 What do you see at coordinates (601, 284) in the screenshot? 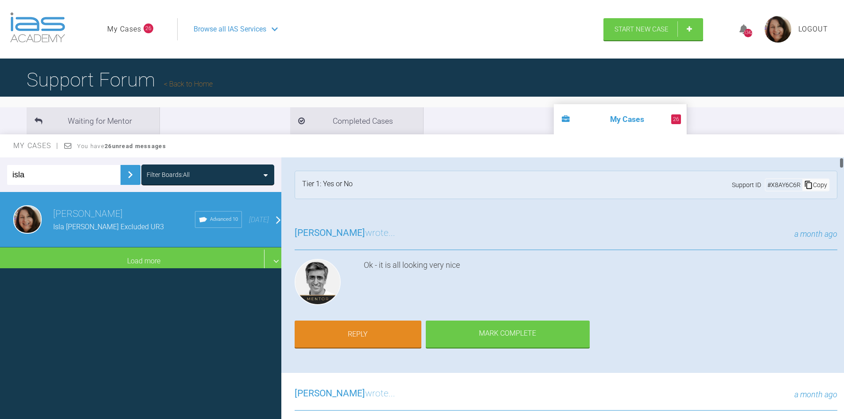
I see `div: Ok - it is all looking very nice` at bounding box center [601, 284].